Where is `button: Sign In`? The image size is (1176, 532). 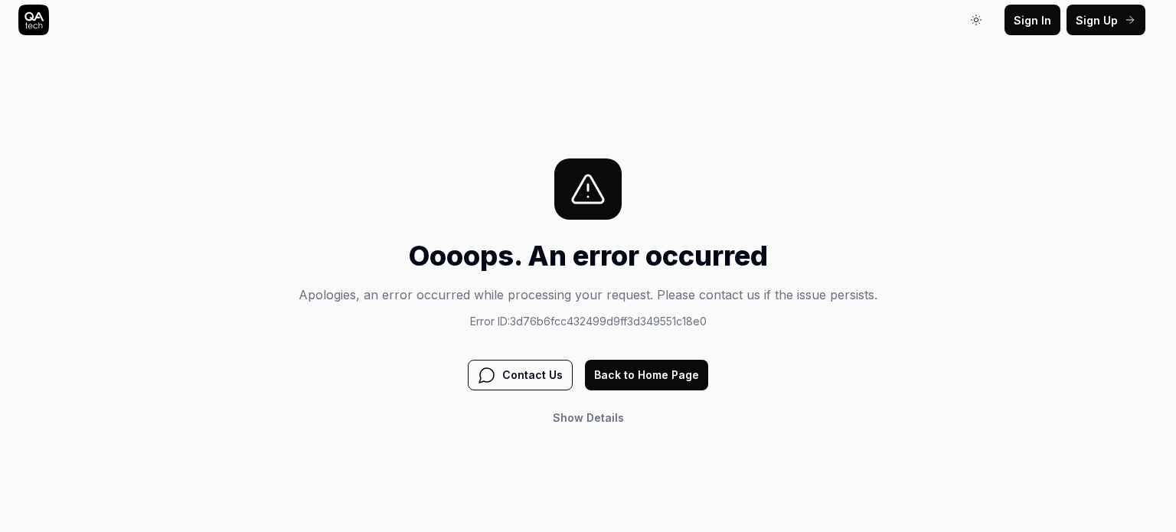 button: Sign In is located at coordinates (1032, 20).